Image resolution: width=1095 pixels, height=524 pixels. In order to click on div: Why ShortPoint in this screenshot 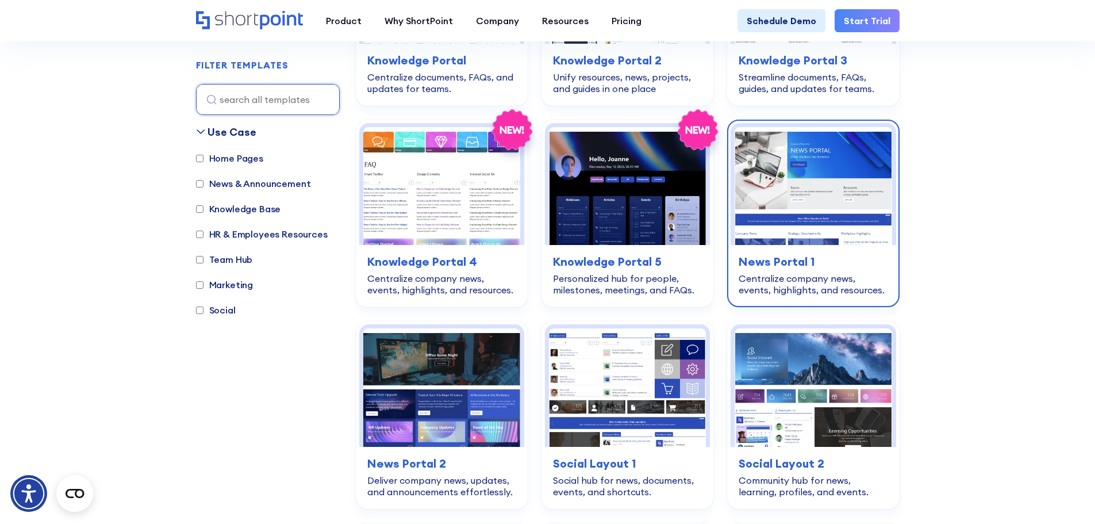, I will do `click(418, 21)`.